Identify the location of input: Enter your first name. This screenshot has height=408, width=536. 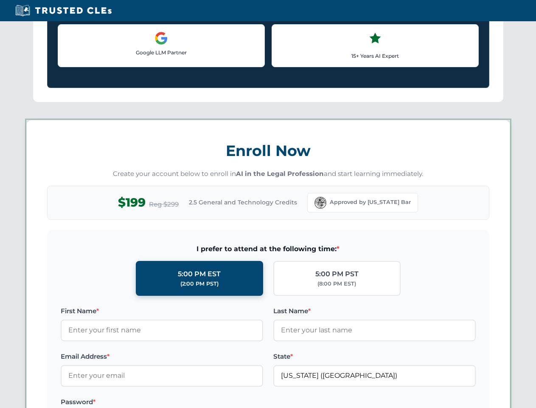
(162, 330).